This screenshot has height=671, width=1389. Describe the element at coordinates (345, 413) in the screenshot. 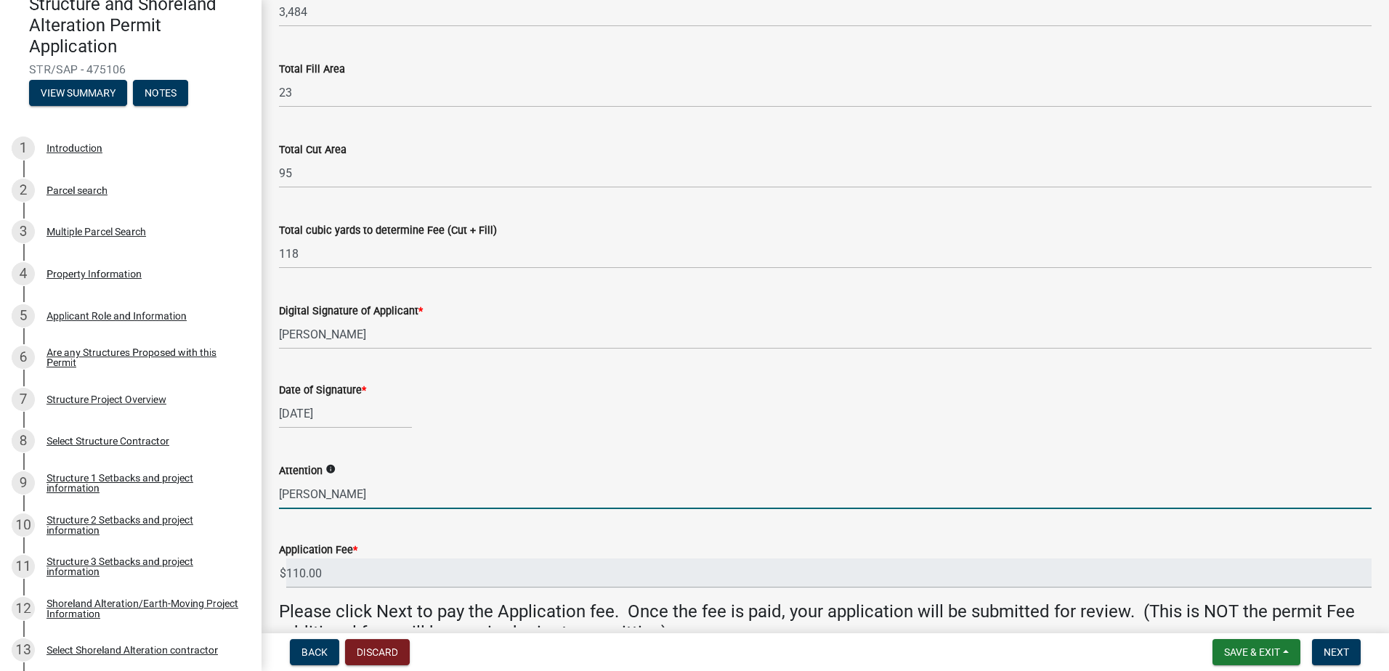

I see `input: mm/dd/yyyy` at that location.